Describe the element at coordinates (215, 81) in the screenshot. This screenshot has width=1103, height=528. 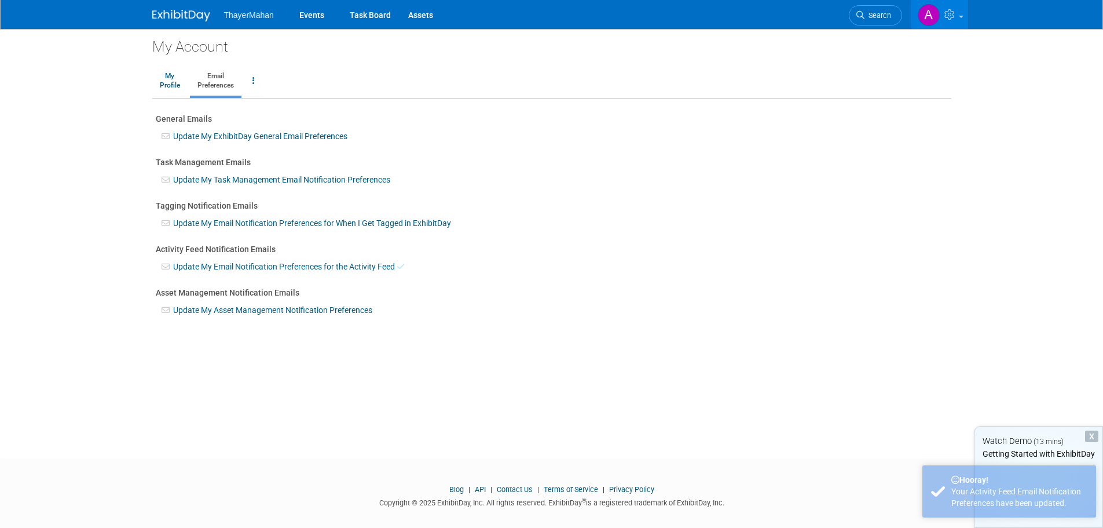
I see `a: EmailPreferences` at that location.